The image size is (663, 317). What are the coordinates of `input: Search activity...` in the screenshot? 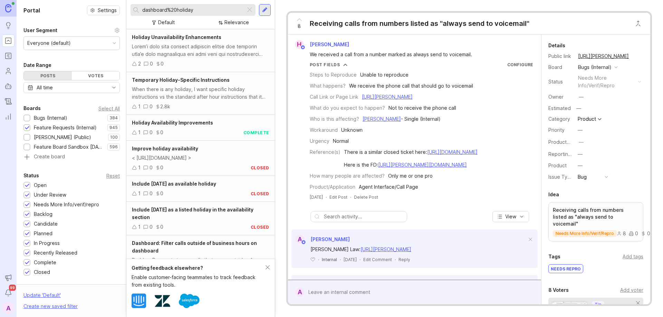 It's located at (364, 217).